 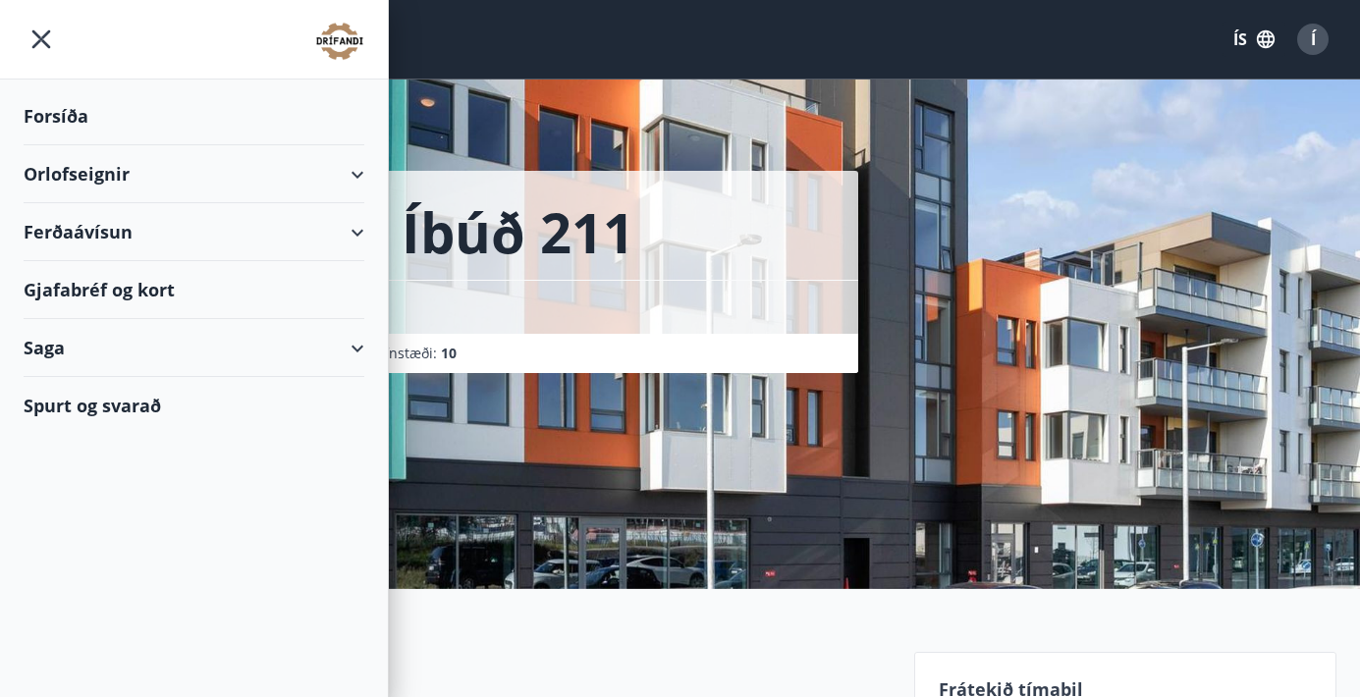 I want to click on button: ÍS, so click(x=1254, y=39).